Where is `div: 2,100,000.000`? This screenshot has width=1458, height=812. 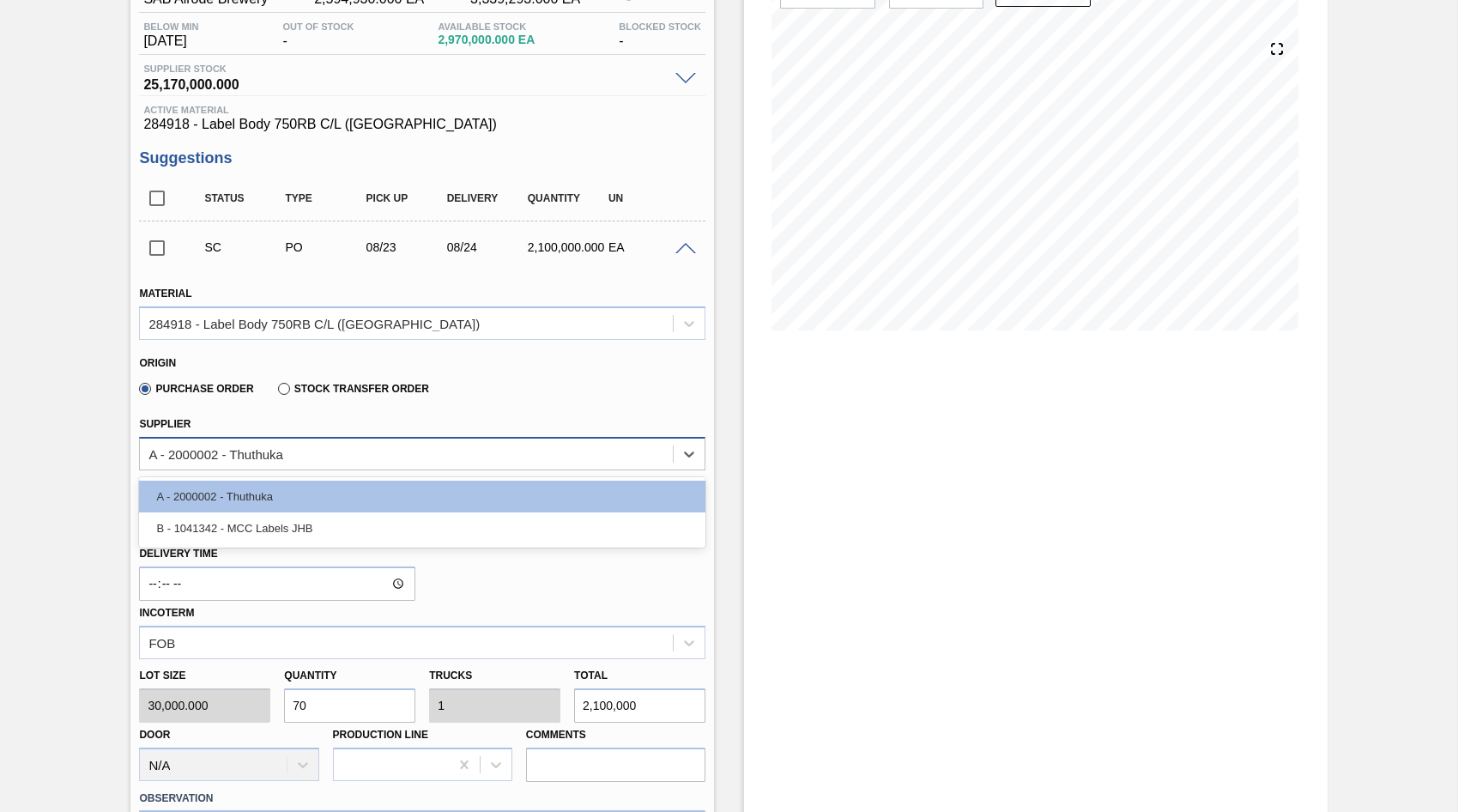 div: 2,100,000.000 is located at coordinates (568, 247).